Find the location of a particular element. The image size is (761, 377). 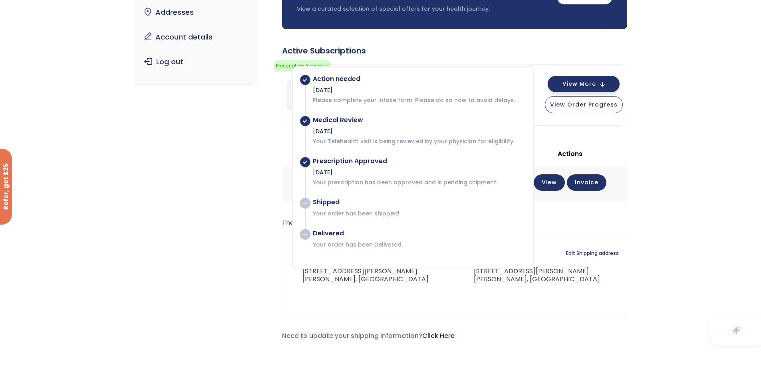

a: Addresses is located at coordinates (195, 12).